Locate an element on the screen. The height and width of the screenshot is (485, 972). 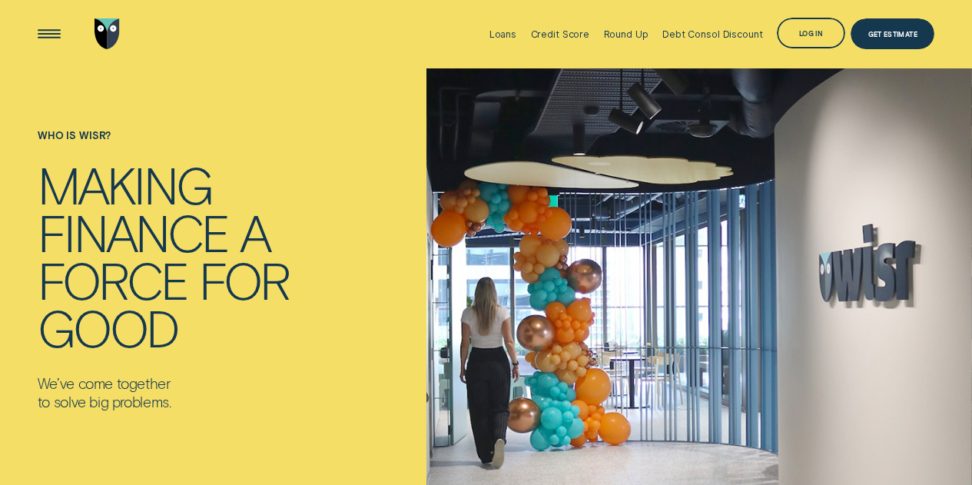
p: We’ve come together to solve big problems. is located at coordinates (163, 393).